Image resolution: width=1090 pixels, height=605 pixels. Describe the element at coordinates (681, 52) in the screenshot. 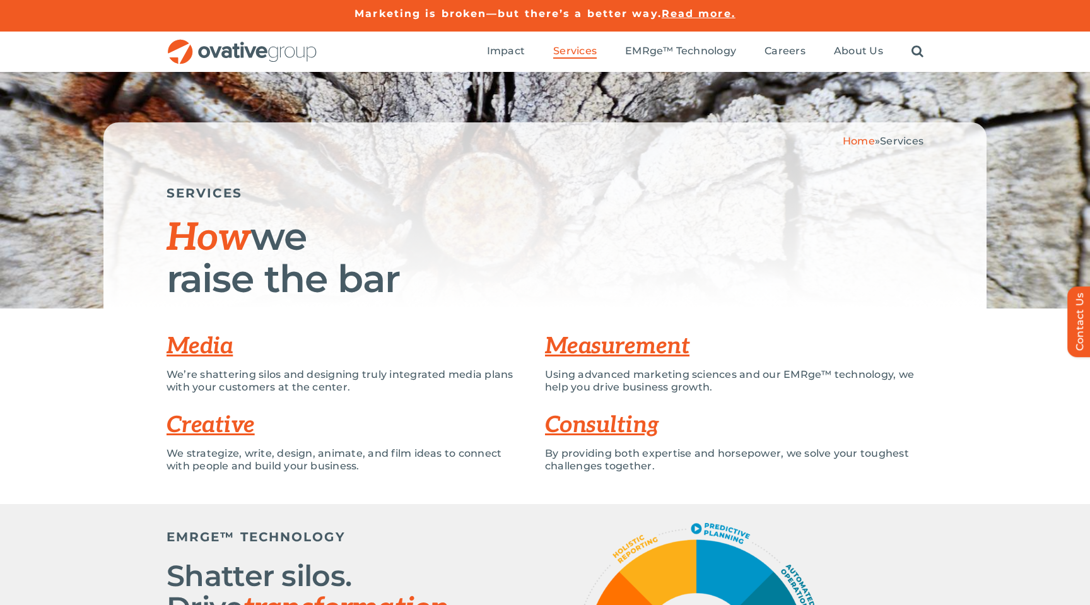

I see `a: EMRge™ Technology` at that location.